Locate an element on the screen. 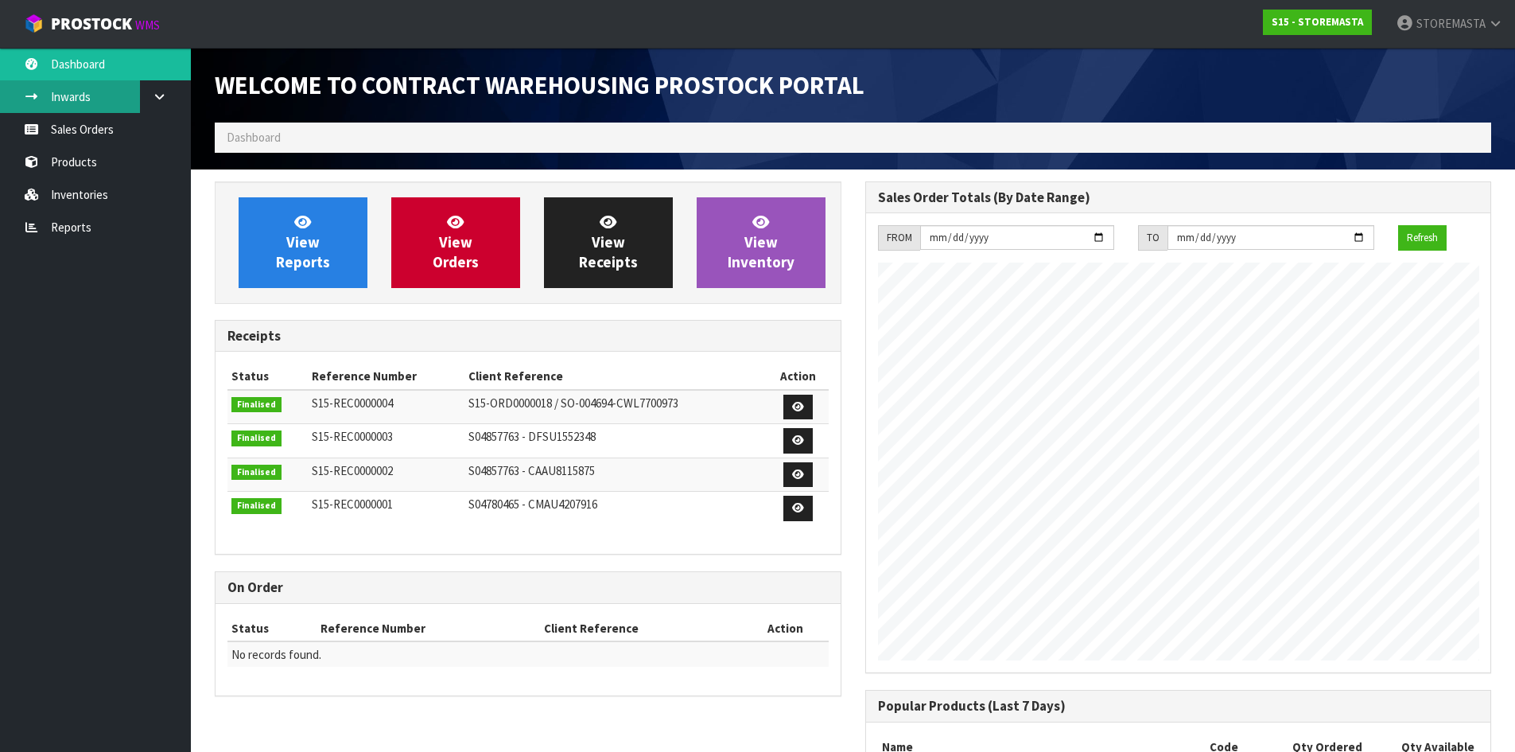 The image size is (1515, 752). span: S04780465 - CMAU4207916 is located at coordinates (533, 503).